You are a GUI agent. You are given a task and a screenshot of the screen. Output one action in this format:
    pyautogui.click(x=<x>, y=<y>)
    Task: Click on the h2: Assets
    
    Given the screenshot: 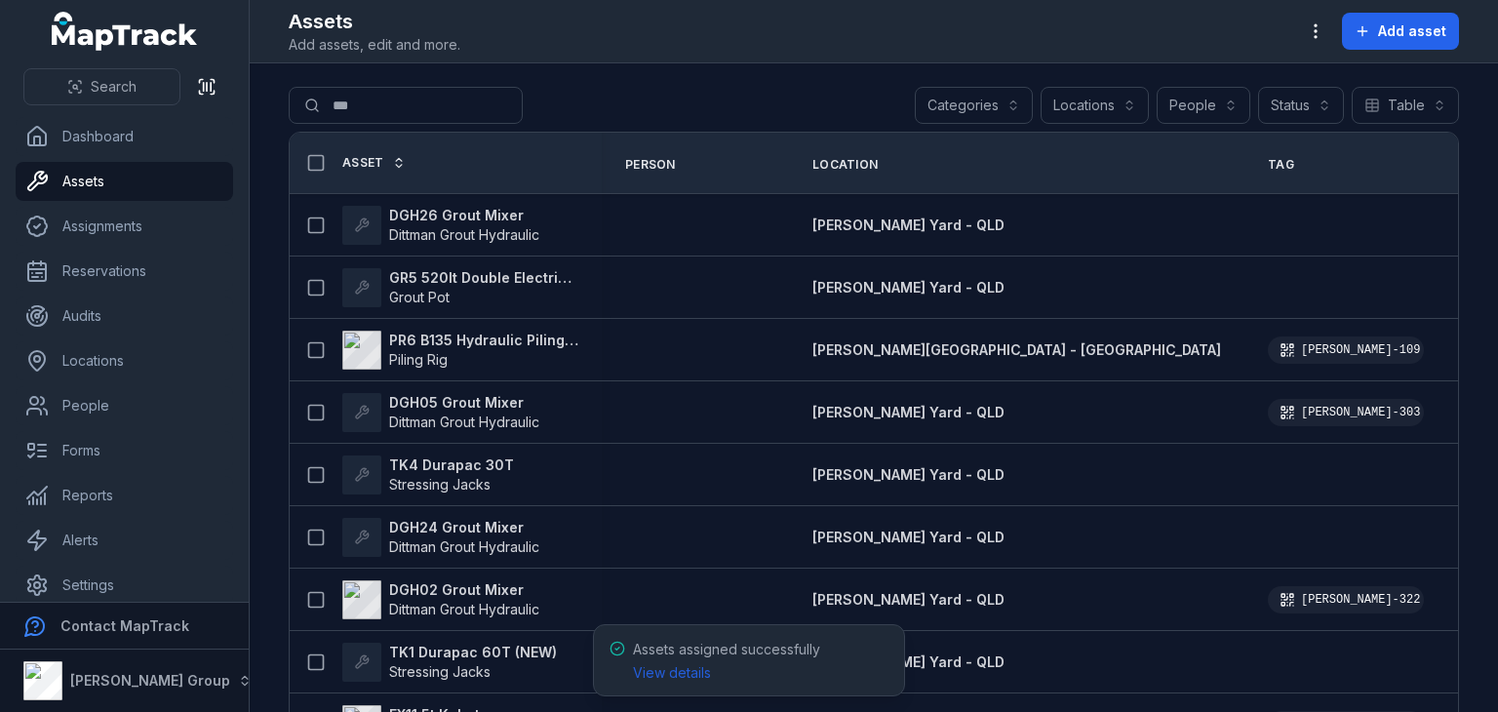 What is the action you would take?
    pyautogui.click(x=374, y=21)
    